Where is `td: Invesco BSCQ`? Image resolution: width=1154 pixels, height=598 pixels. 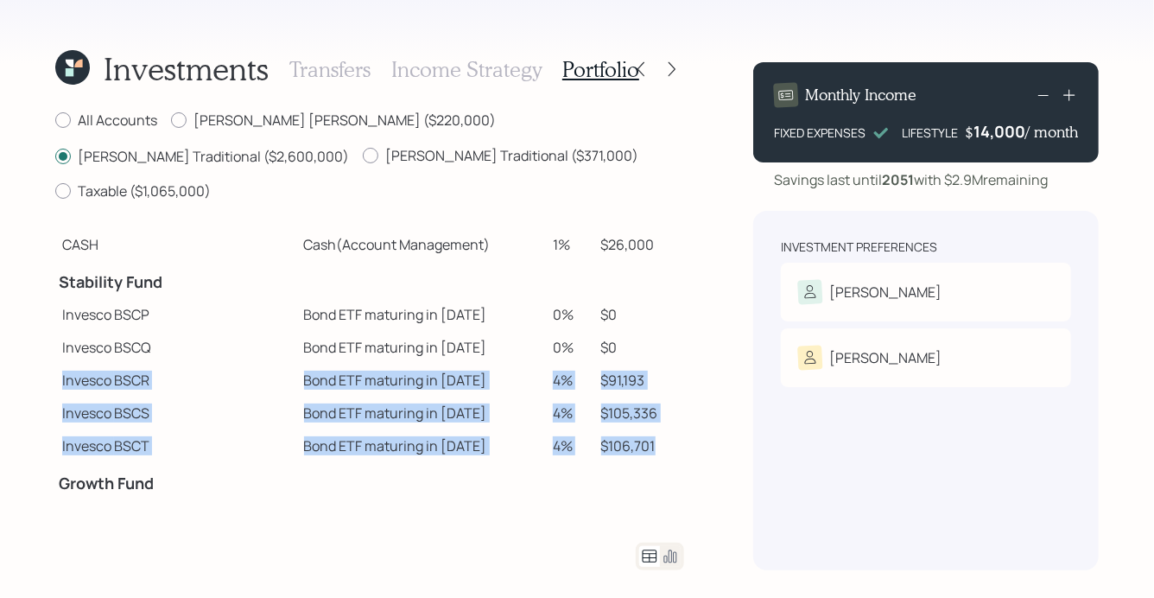
td: Invesco BSCQ is located at coordinates (176, 347).